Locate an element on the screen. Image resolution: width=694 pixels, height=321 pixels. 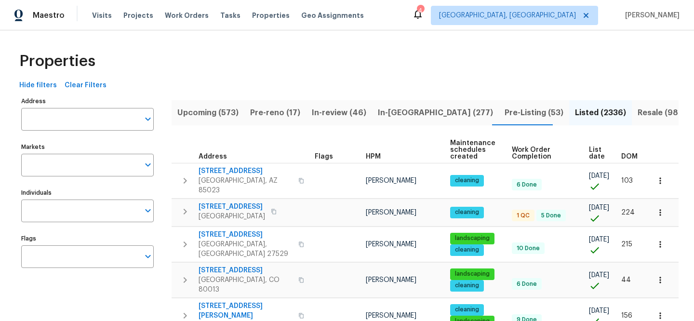
span: Pre-Listing (53) is located at coordinates (534, 113).